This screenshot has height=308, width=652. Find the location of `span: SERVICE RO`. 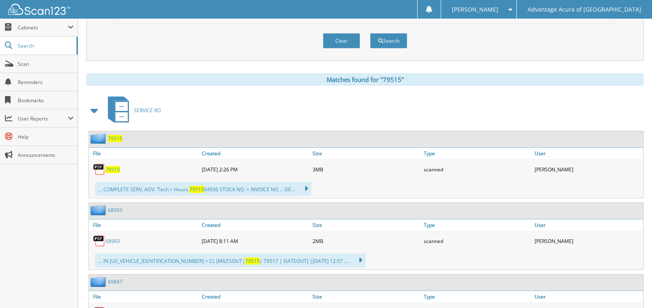

span: SERVICE RO is located at coordinates (147, 110).